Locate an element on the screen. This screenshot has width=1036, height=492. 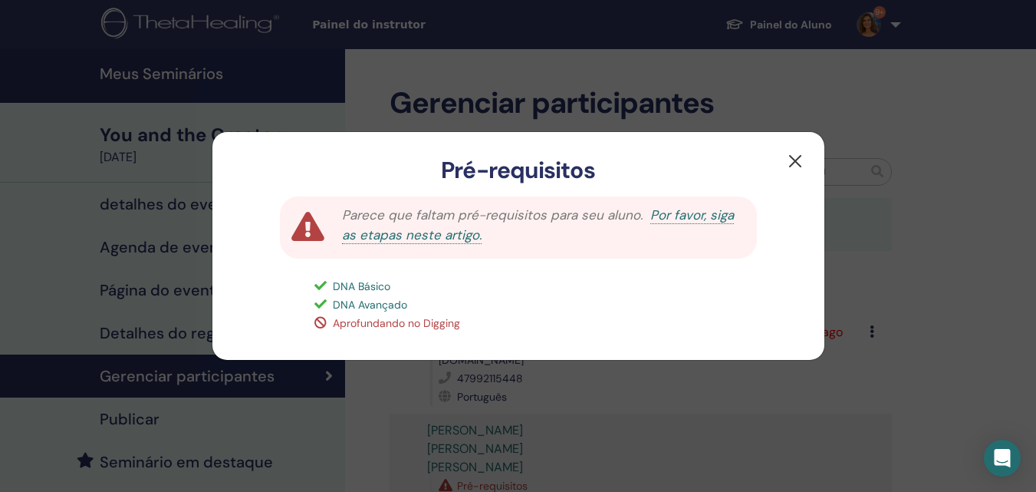
div: Open Intercom Messenger is located at coordinates (1002, 458).